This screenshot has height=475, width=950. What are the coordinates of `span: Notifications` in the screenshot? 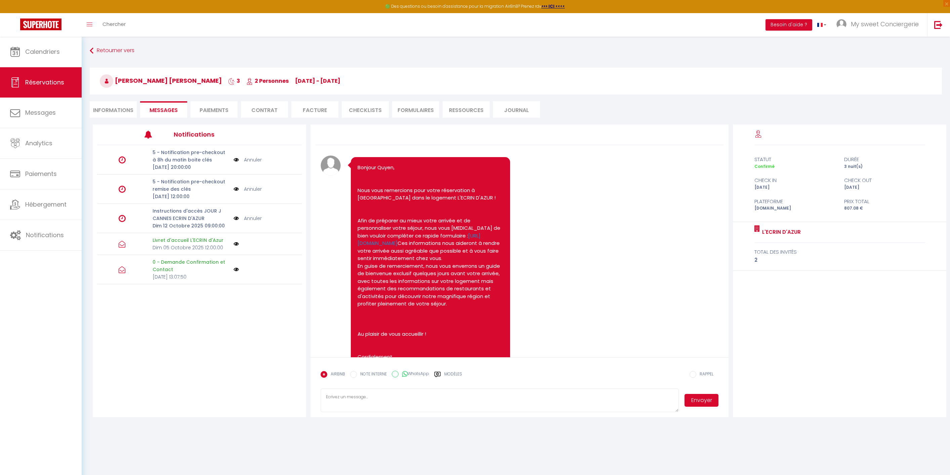 It's located at (45, 235).